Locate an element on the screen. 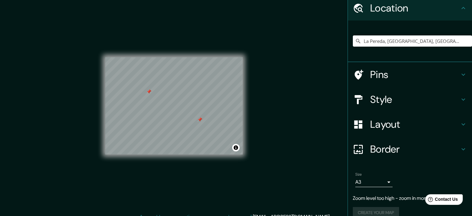 The width and height of the screenshot is (472, 216). input: Pick your city or area is located at coordinates (413, 41).